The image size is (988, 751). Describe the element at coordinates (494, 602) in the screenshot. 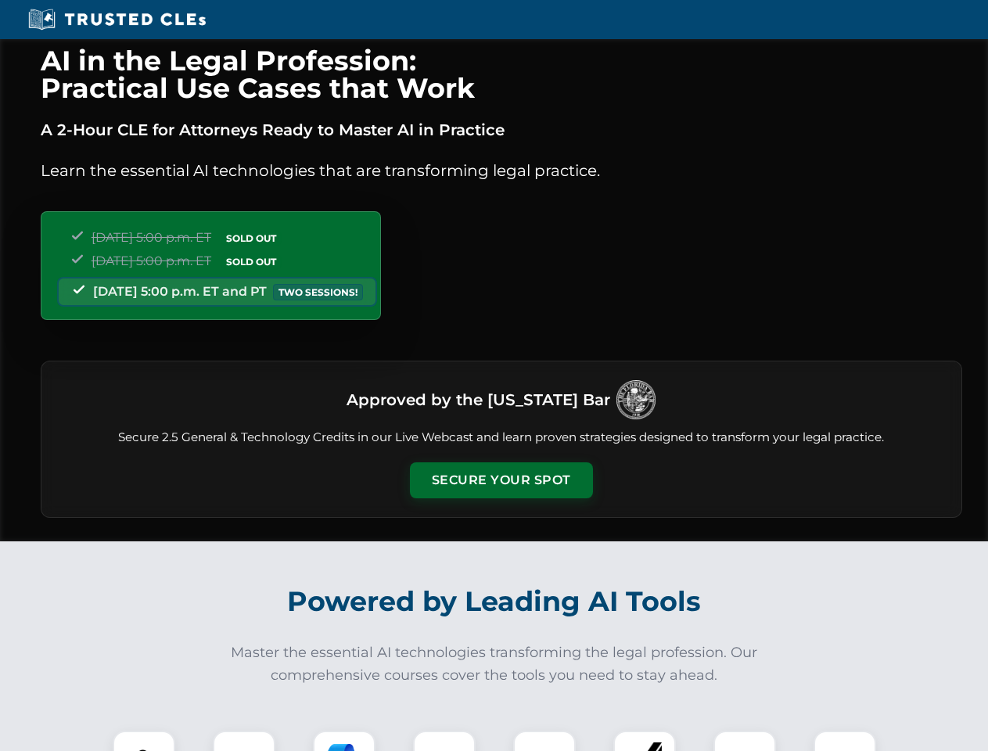

I see `h2: Powered by Leading AI Tools` at that location.